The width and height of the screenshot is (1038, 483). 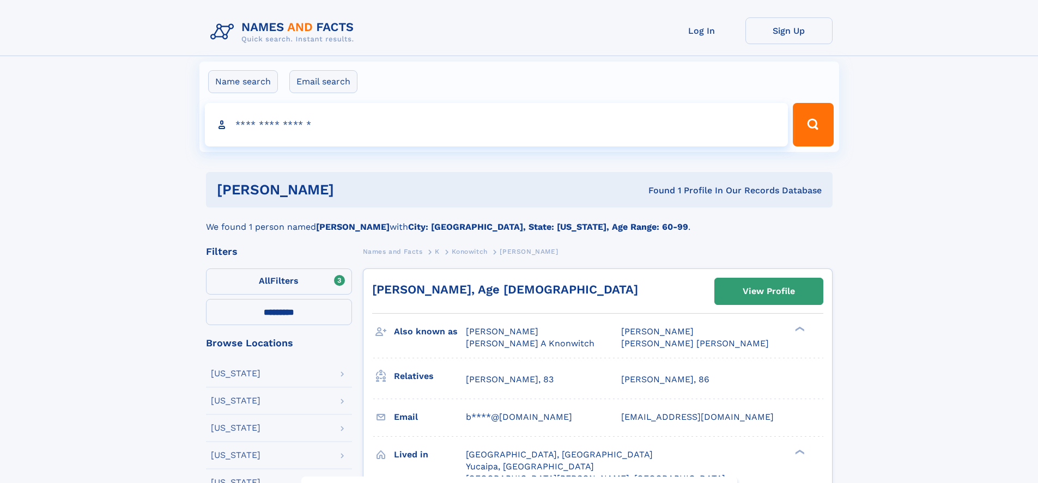 What do you see at coordinates (469, 252) in the screenshot?
I see `span: Konowitch` at bounding box center [469, 252].